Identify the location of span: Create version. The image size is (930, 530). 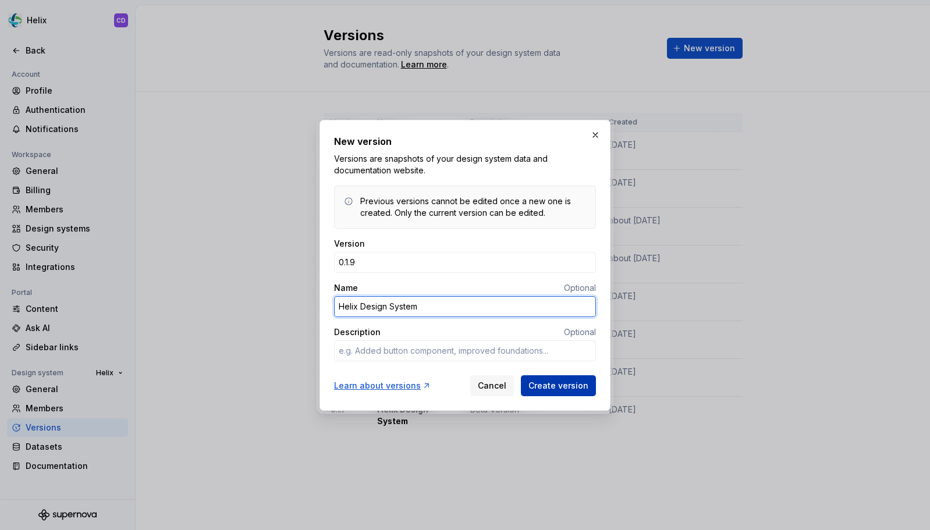
(558, 386).